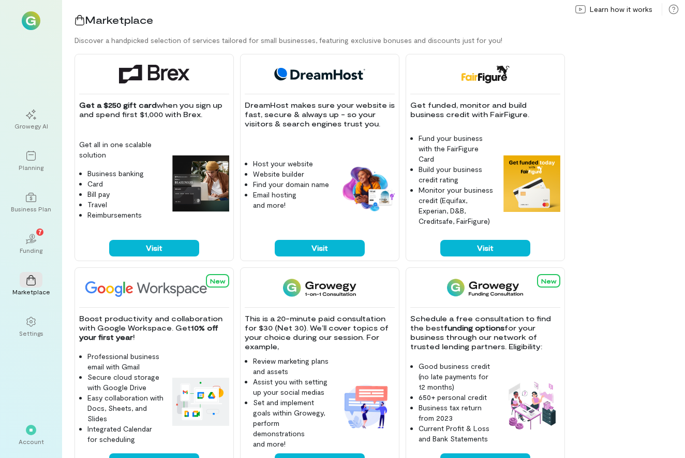  Describe the element at coordinates (31, 244) in the screenshot. I see `a: Funding` at that location.